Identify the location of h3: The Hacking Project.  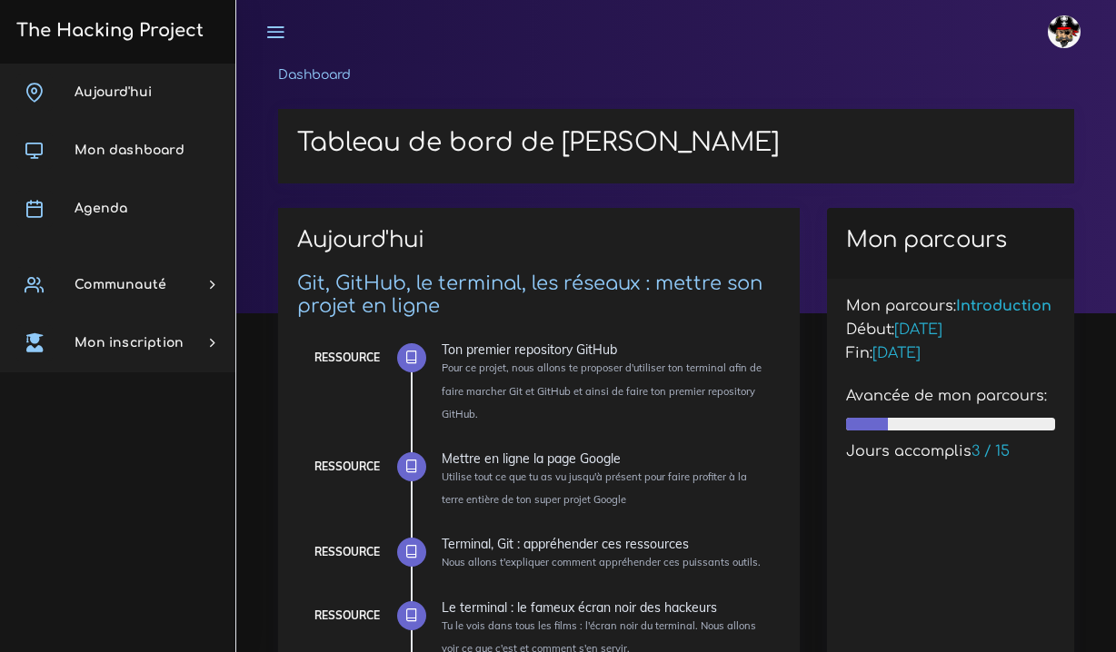
(107, 31).